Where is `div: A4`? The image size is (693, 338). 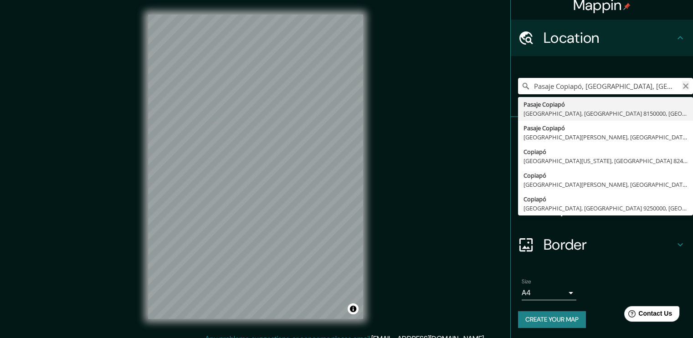 div: A4 is located at coordinates (549, 293).